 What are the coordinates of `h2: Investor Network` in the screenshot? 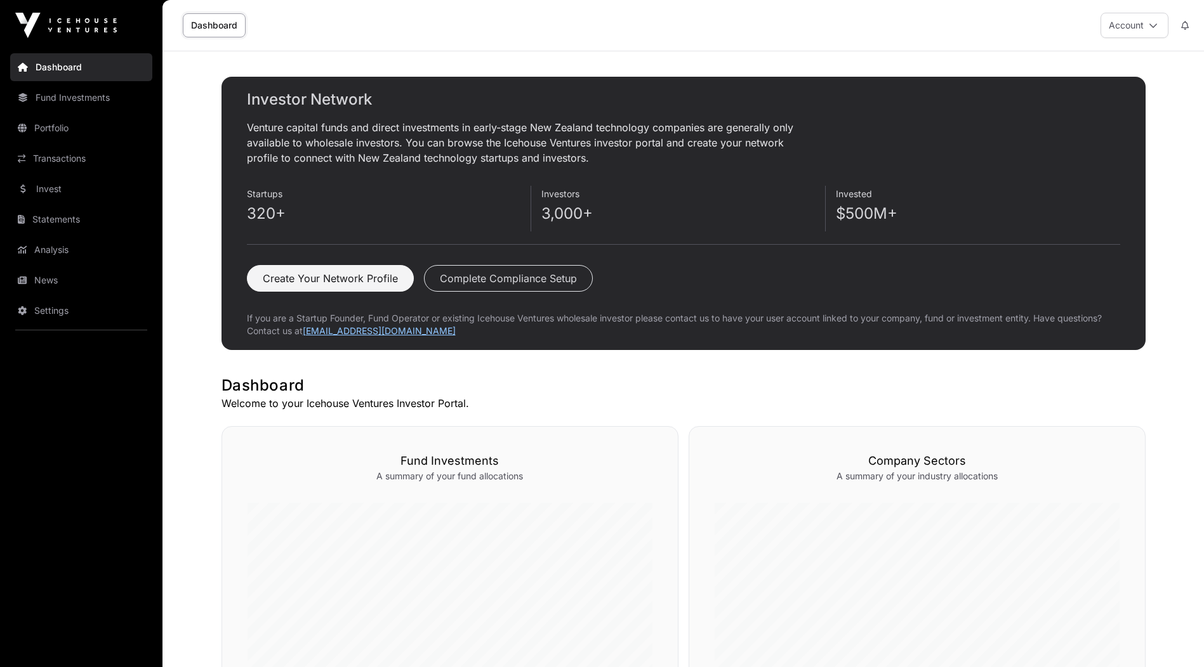 It's located at (683, 100).